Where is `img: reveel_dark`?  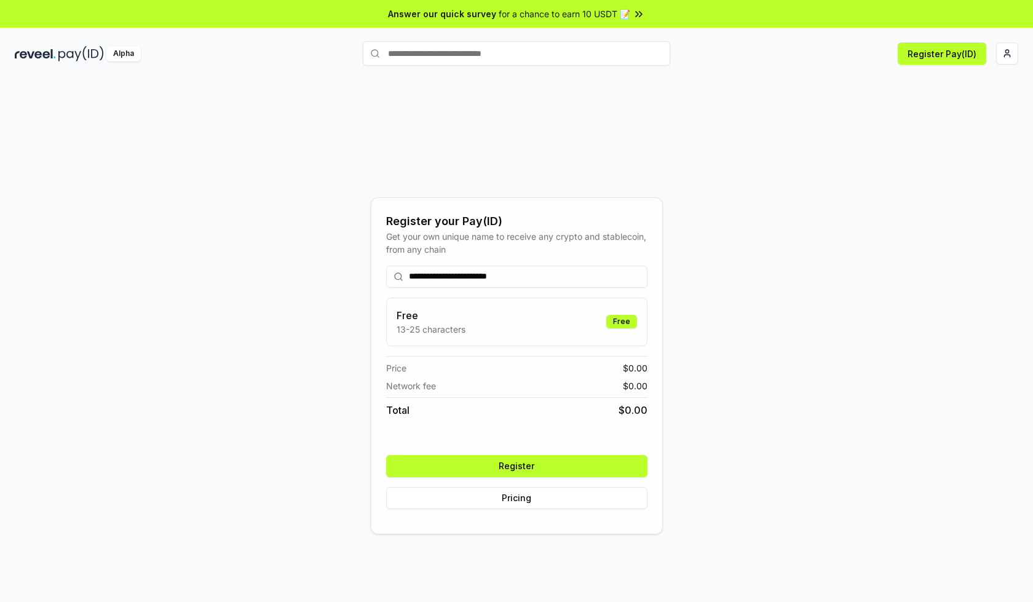 img: reveel_dark is located at coordinates (35, 54).